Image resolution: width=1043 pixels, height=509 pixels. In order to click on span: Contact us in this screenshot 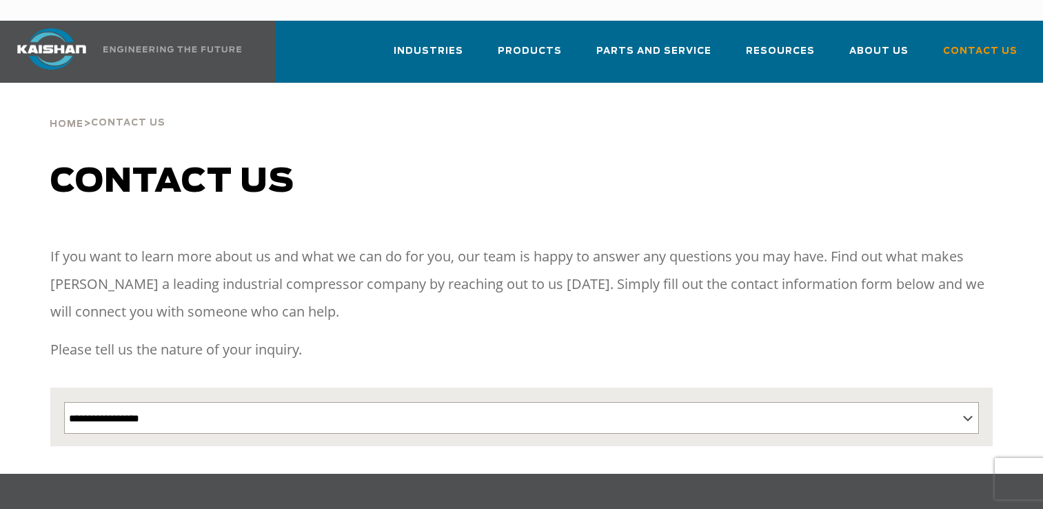, I will do `click(172, 182)`.